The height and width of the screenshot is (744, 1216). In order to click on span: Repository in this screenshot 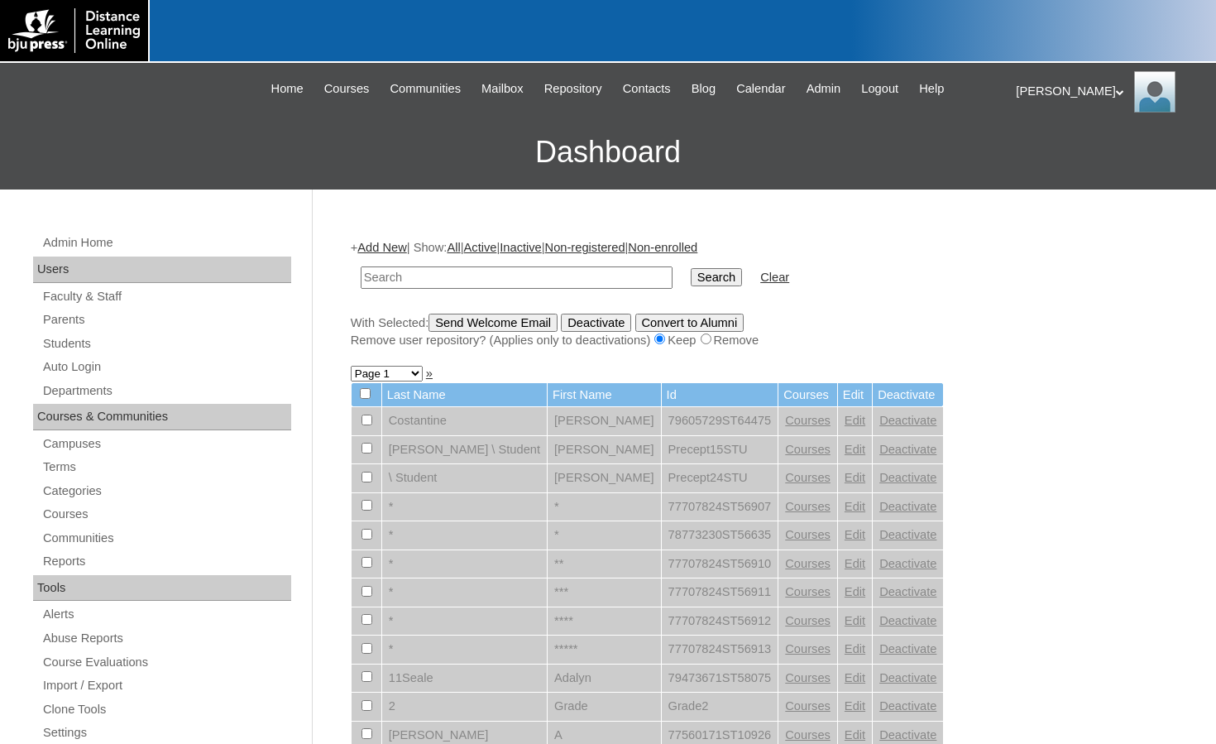, I will do `click(573, 89)`.